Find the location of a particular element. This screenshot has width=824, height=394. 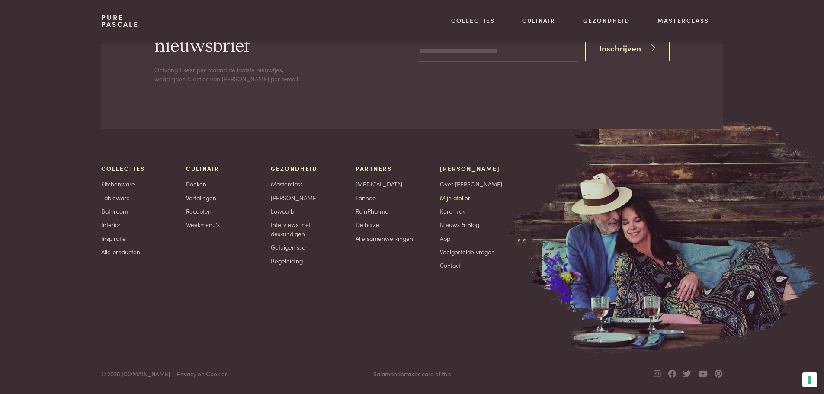

a: Bathroom is located at coordinates (115, 211).